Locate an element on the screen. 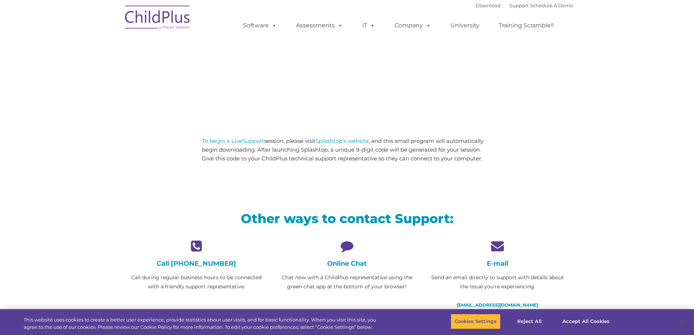 This screenshot has width=694, height=335. button: Accept All Cookies is located at coordinates (586, 322).